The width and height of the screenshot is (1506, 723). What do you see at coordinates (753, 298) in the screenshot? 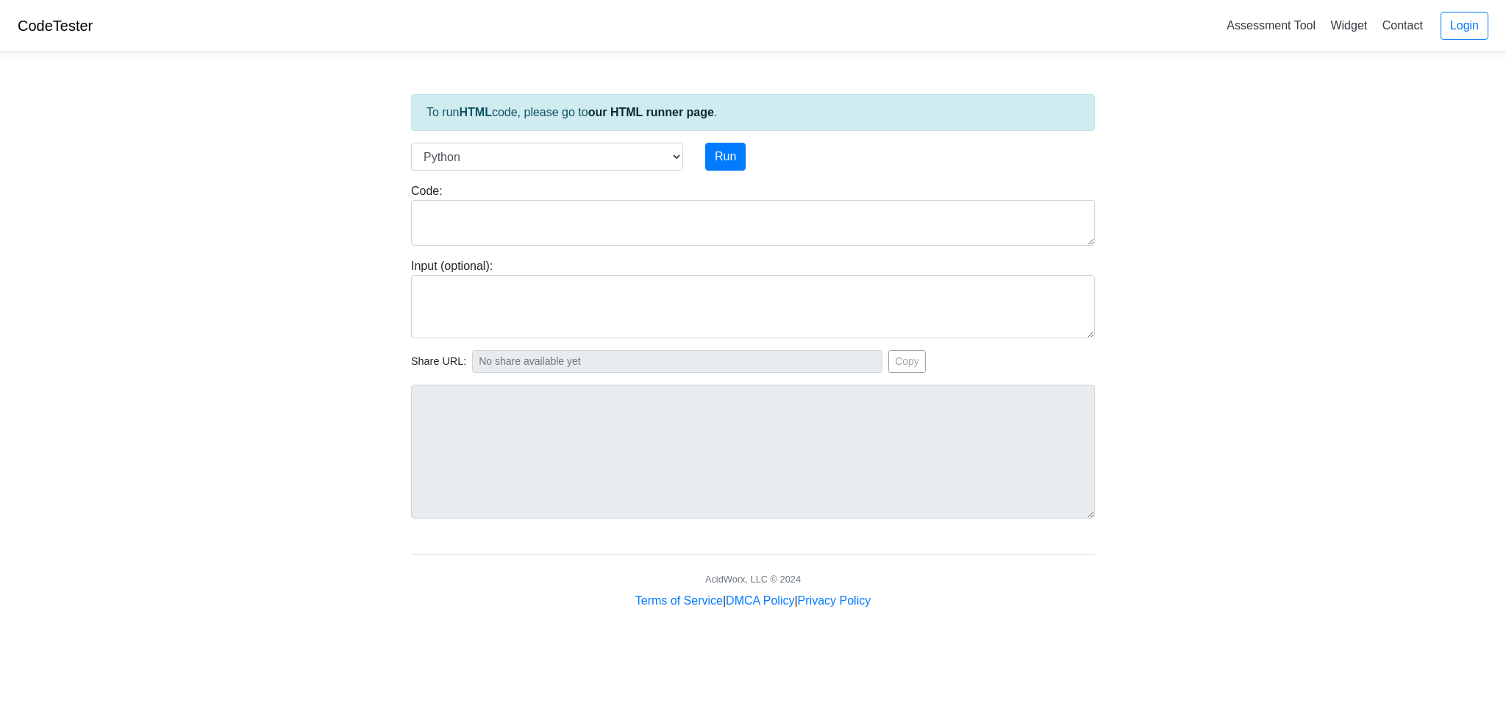
I see `div: Input (optional):` at bounding box center [753, 298].